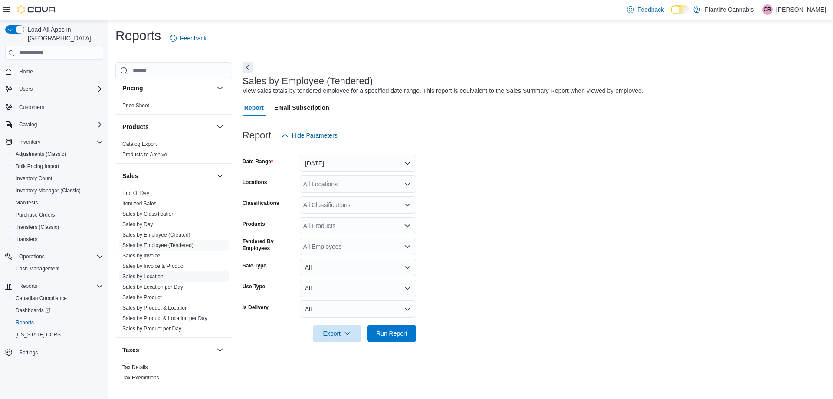 This screenshot has width=833, height=399. What do you see at coordinates (139, 203) in the screenshot?
I see `a: Itemized Sales` at bounding box center [139, 203].